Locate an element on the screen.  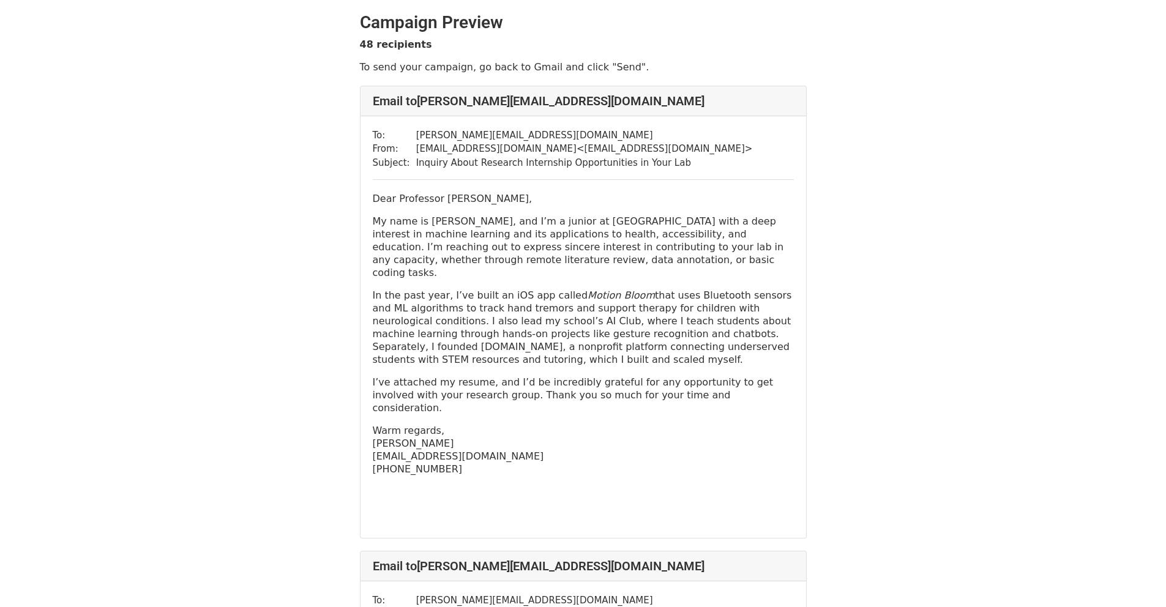
td: Subject: is located at coordinates (394, 163).